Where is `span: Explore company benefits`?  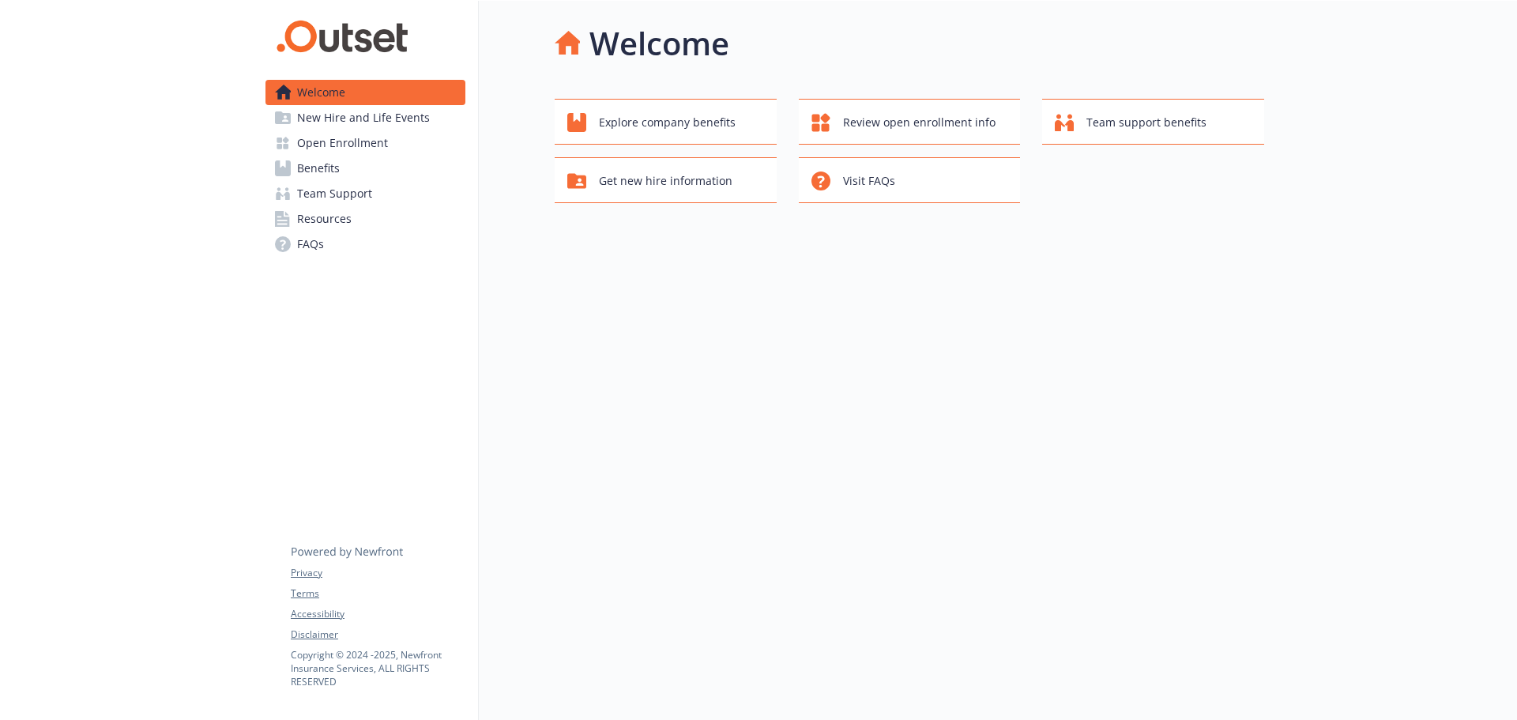 span: Explore company benefits is located at coordinates (667, 123).